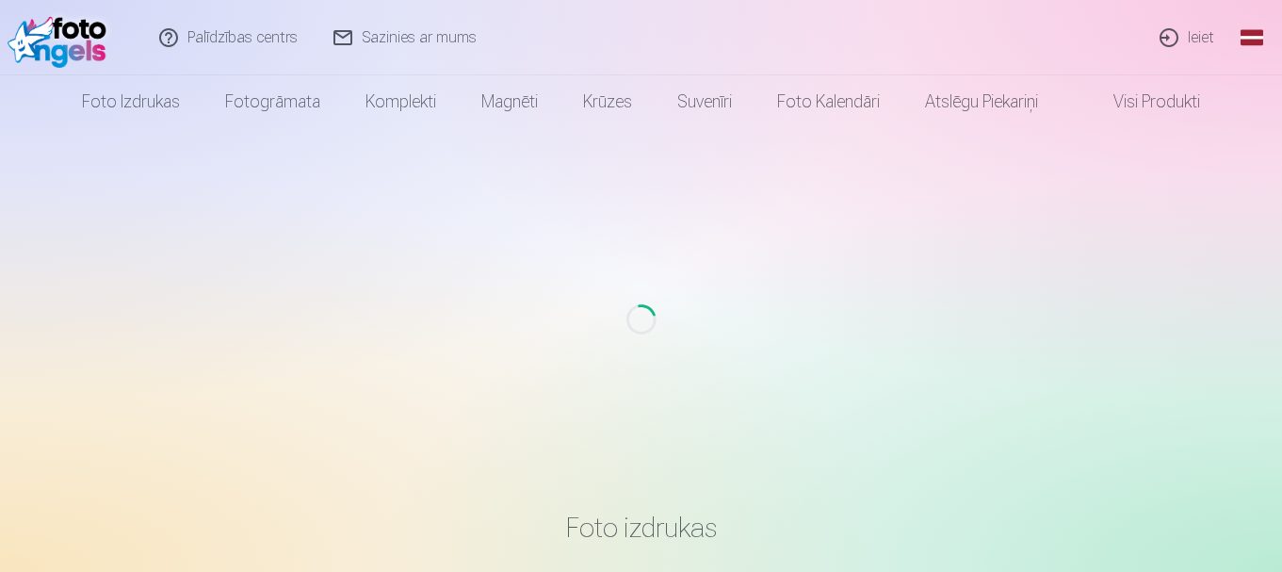 This screenshot has height=572, width=1282. Describe the element at coordinates (705, 102) in the screenshot. I see `a: Suvenīri` at that location.